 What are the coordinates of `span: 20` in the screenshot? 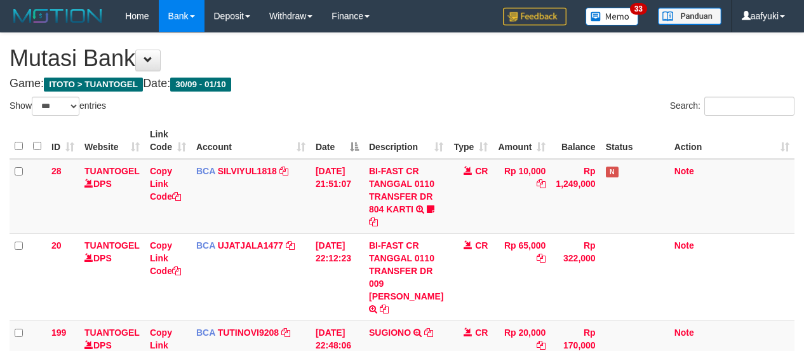 It's located at (57, 245).